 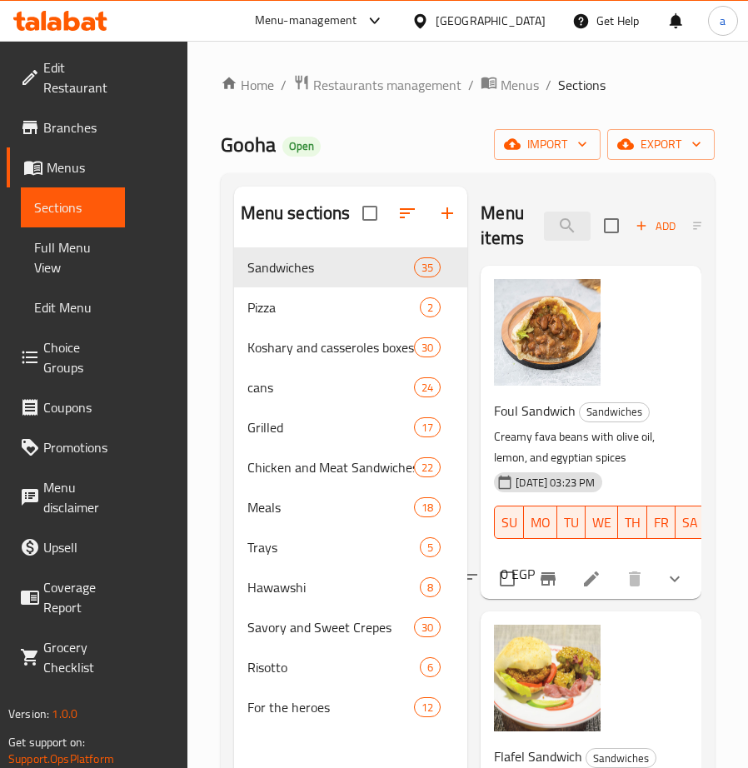 What do you see at coordinates (77, 77) in the screenshot?
I see `span: Edit Restaurant` at bounding box center [77, 77].